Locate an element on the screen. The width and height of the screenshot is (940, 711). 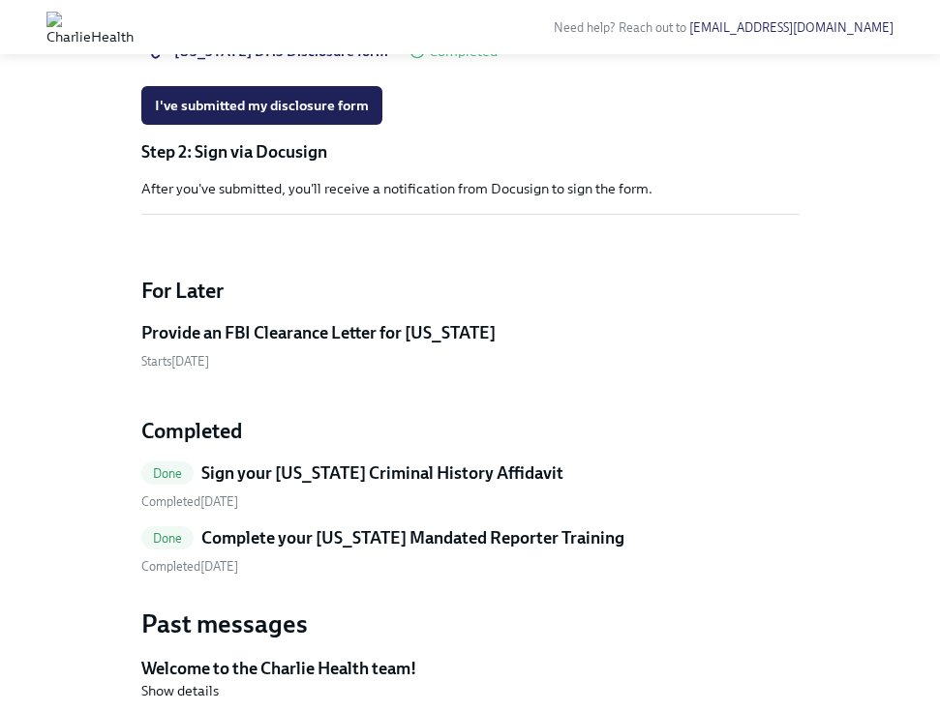
span: Friday, September 12th 2025, 12:06 pm is located at coordinates (190, 566).